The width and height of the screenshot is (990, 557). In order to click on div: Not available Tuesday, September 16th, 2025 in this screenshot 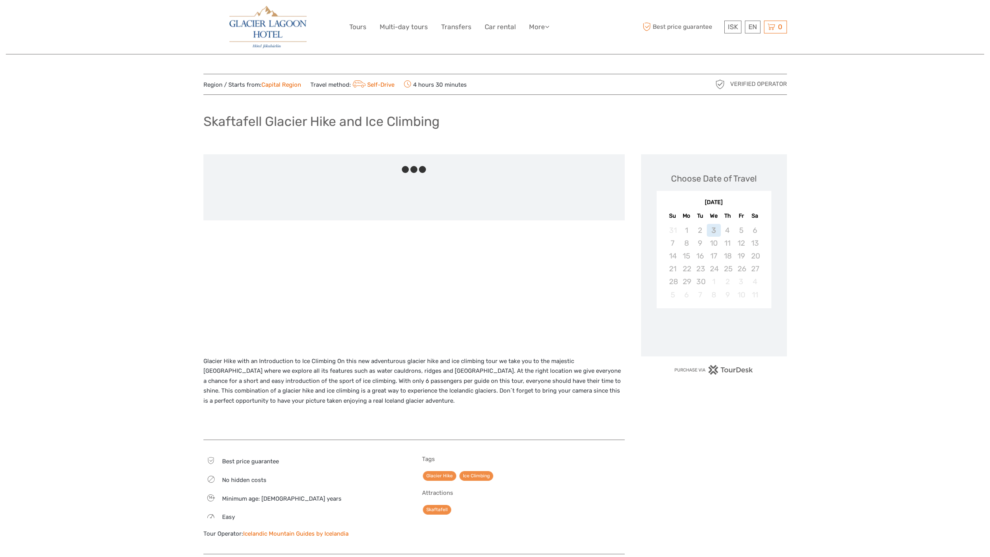, I will do `click(700, 256)`.